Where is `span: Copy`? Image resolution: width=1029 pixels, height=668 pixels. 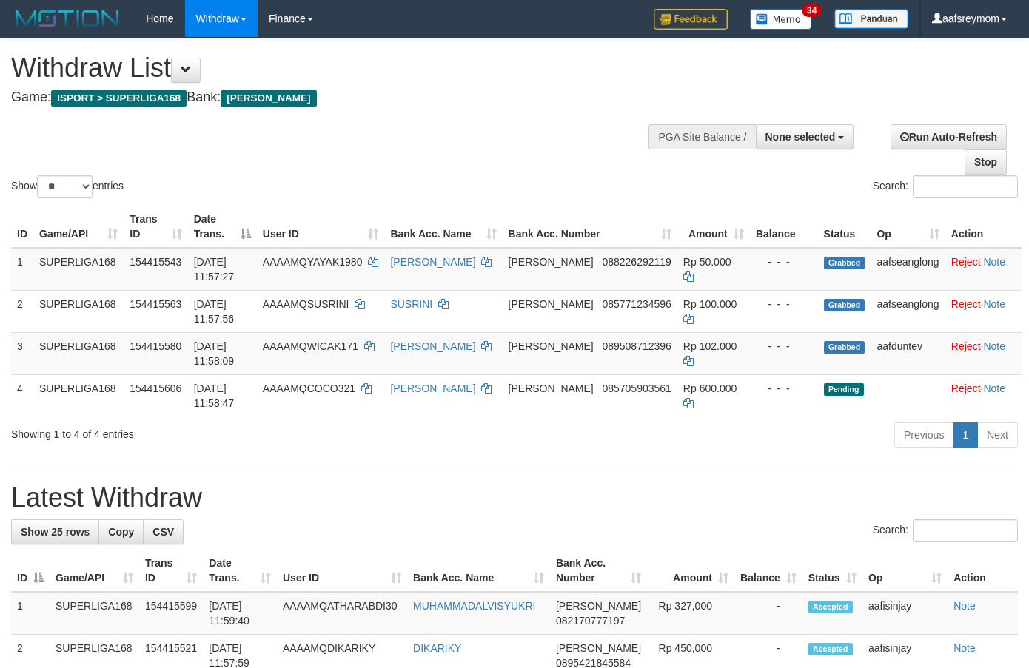 span: Copy is located at coordinates (121, 532).